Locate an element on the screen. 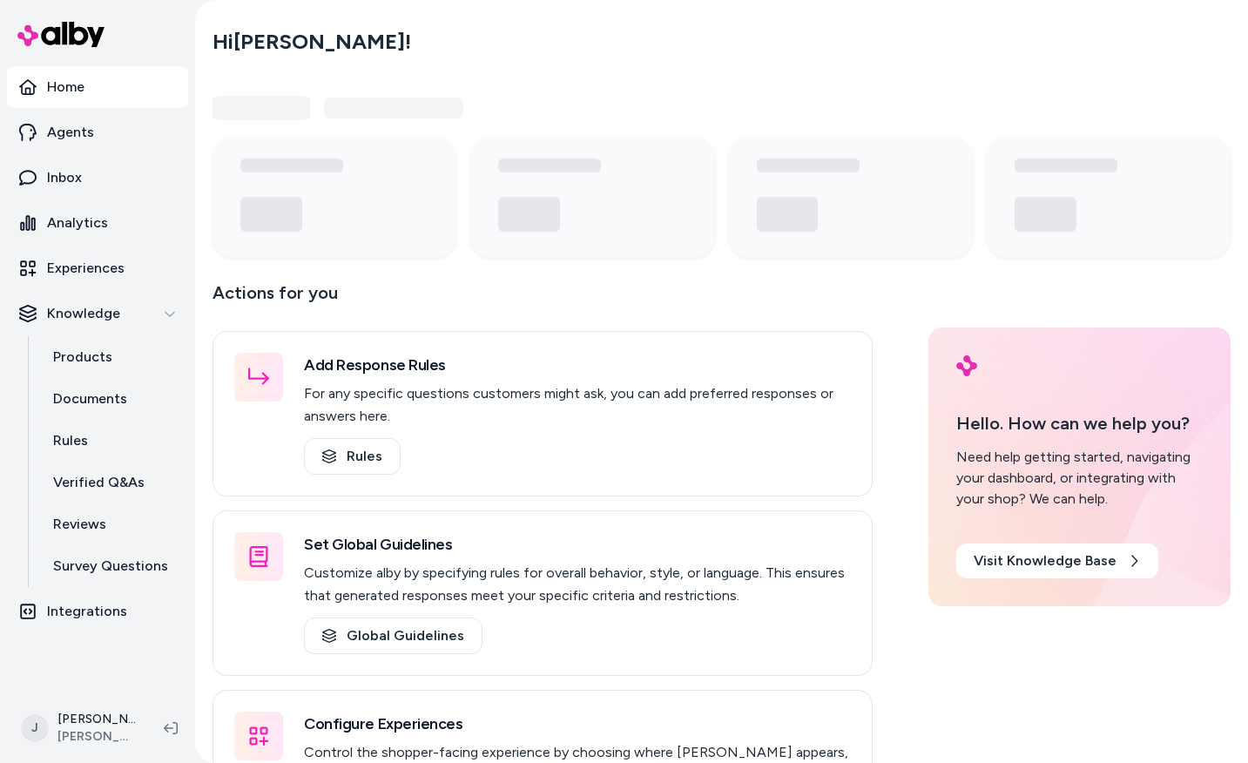  a: Products is located at coordinates (111, 357).